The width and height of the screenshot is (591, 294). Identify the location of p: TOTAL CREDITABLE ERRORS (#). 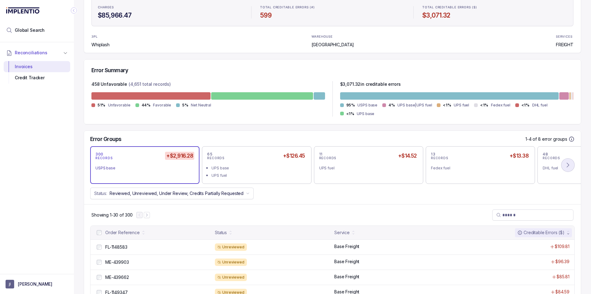
(288, 7).